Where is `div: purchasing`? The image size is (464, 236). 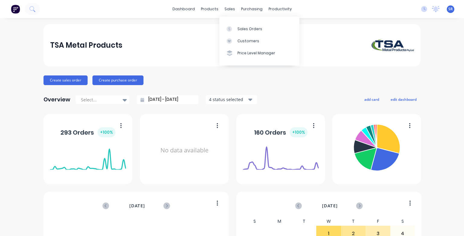 div: purchasing is located at coordinates (252, 9).